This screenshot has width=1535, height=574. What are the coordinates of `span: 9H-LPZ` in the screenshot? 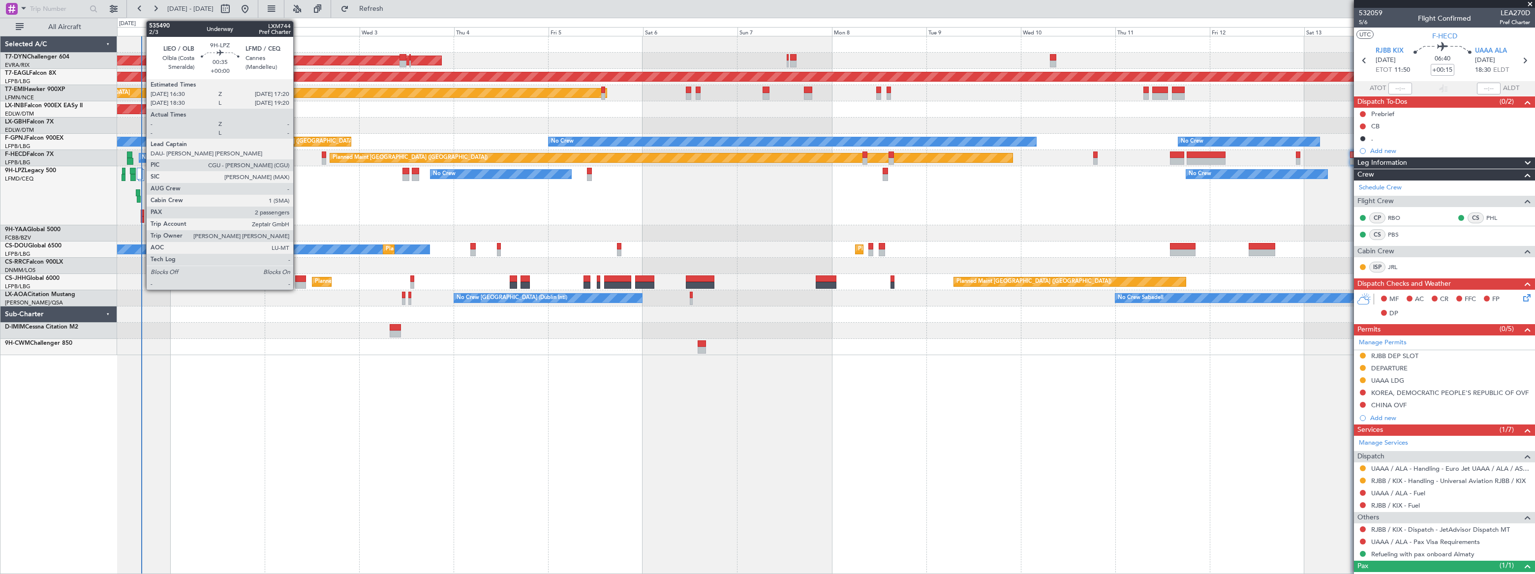 It's located at (15, 171).